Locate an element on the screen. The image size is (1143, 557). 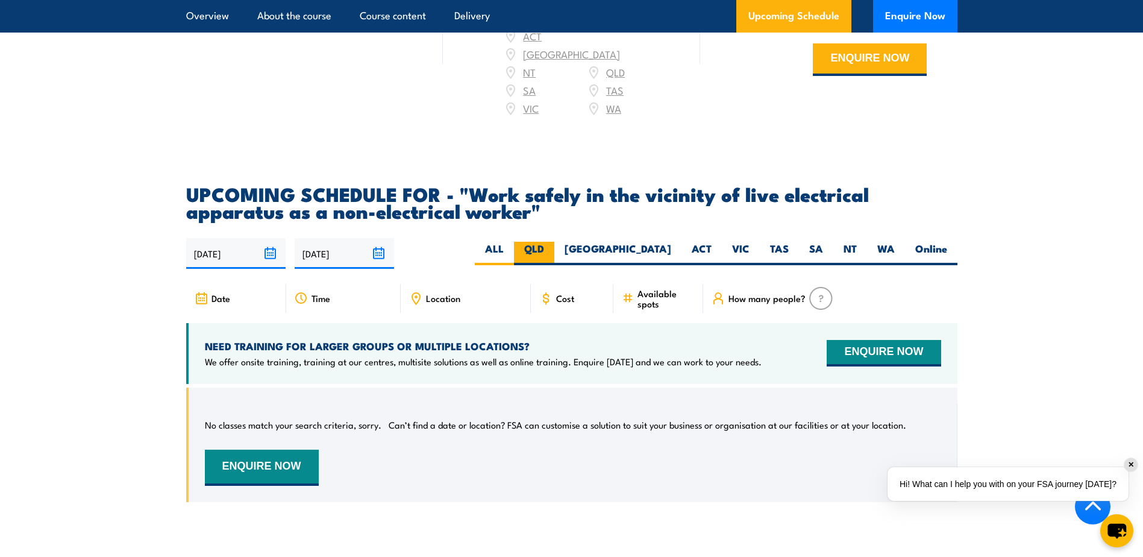
span: Location is located at coordinates (443, 298).